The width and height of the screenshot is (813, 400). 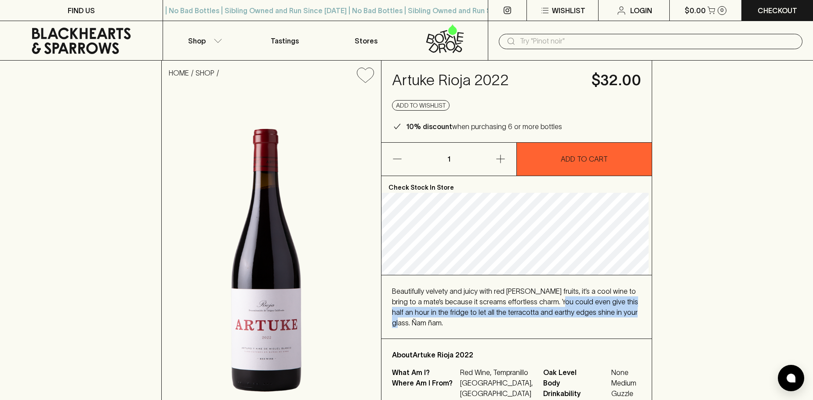 What do you see at coordinates (487, 80) in the screenshot?
I see `h4: Artuke Rioja 2022` at bounding box center [487, 80].